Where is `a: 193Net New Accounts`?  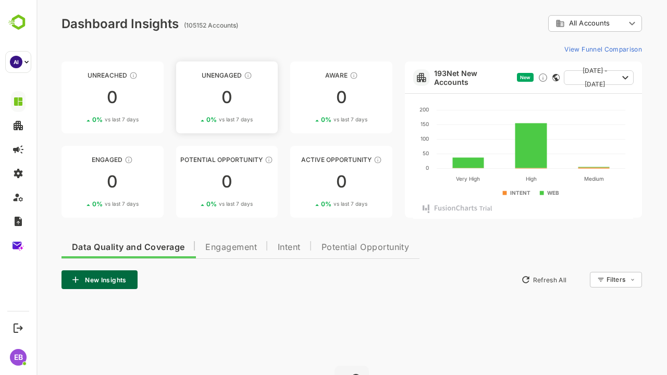
a: 193Net New Accounts is located at coordinates (437, 78).